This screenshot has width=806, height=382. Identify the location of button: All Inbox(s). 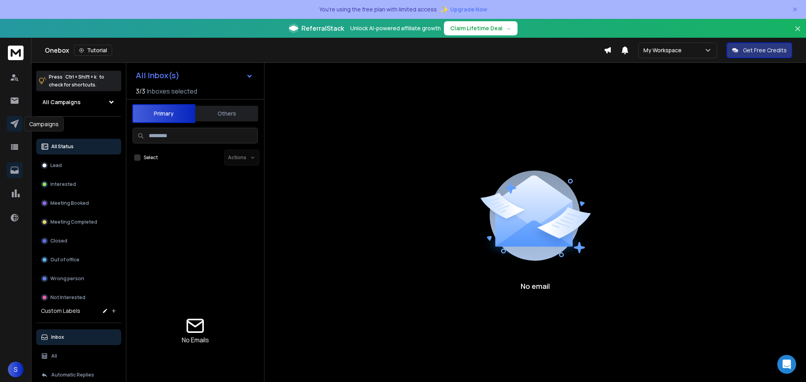
(194, 76).